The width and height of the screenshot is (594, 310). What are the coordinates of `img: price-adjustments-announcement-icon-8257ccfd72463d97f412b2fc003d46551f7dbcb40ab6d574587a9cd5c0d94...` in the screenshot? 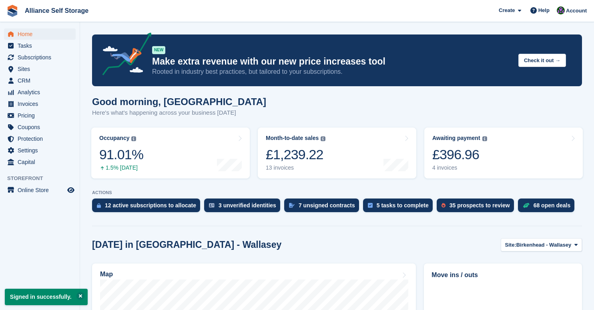 It's located at (124, 55).